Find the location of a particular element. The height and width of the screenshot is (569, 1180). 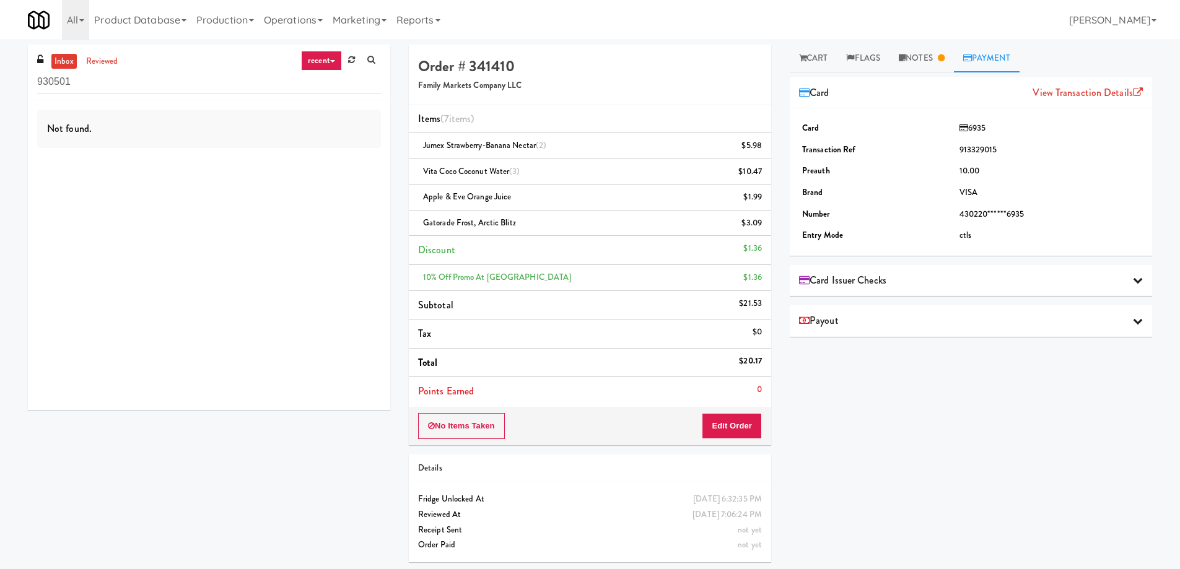

span: Not found. is located at coordinates (69, 128).